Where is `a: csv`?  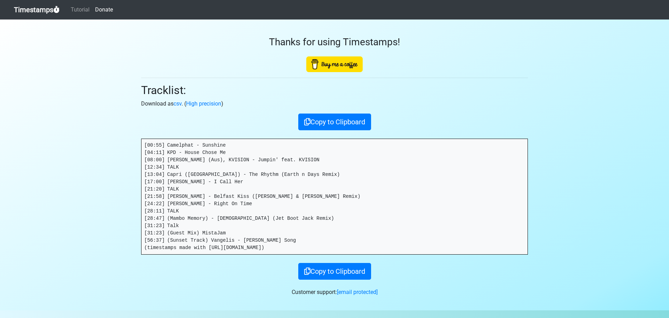 a: csv is located at coordinates (177, 104).